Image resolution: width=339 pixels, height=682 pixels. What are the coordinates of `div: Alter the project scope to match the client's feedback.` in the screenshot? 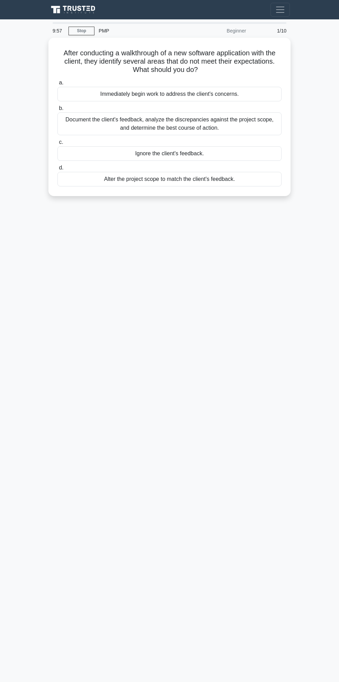 It's located at (170, 179).